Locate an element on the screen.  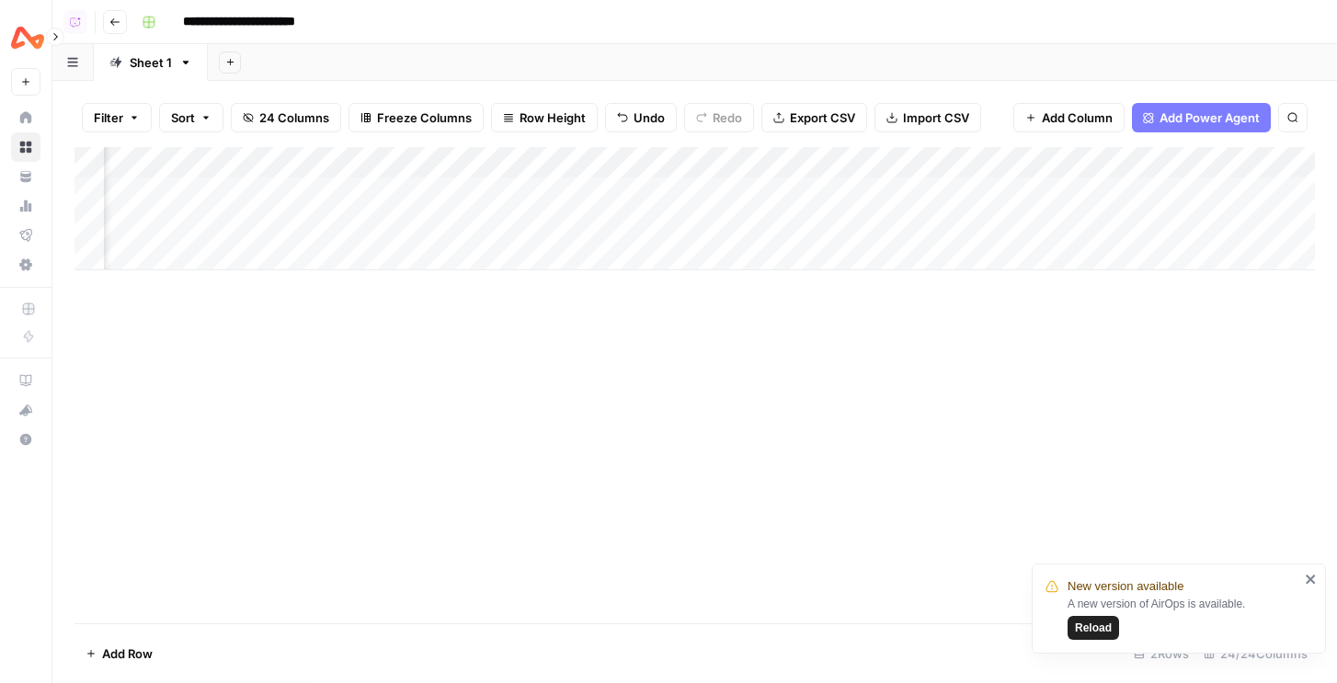
a: Settings is located at coordinates (26, 265).